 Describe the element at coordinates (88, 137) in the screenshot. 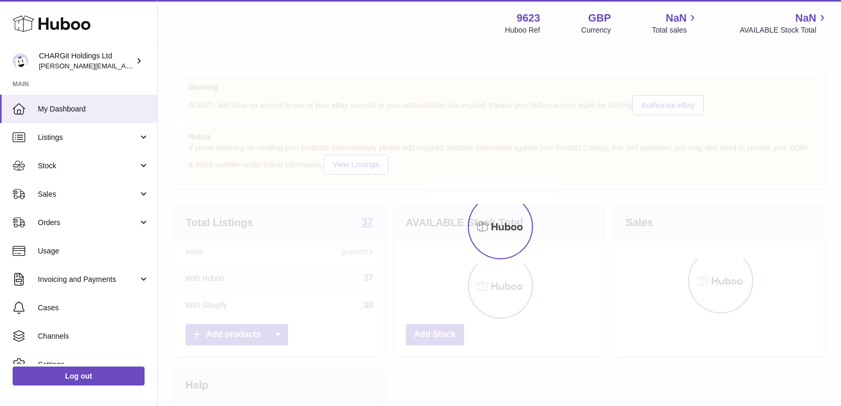

I see `span: Listings` at that location.